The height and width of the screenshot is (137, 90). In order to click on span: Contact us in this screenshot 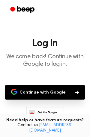, I will do `click(45, 127)`.